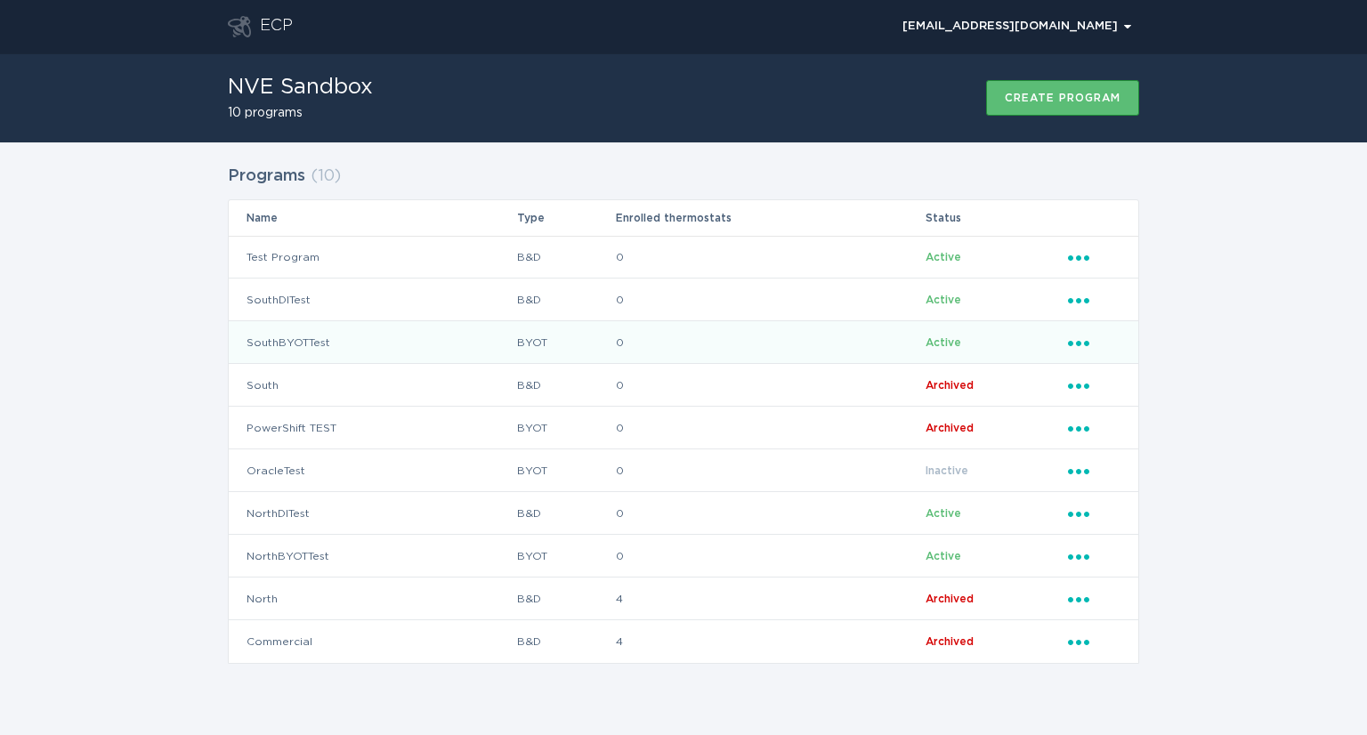 The image size is (1367, 735). I want to click on td: South, so click(372, 385).